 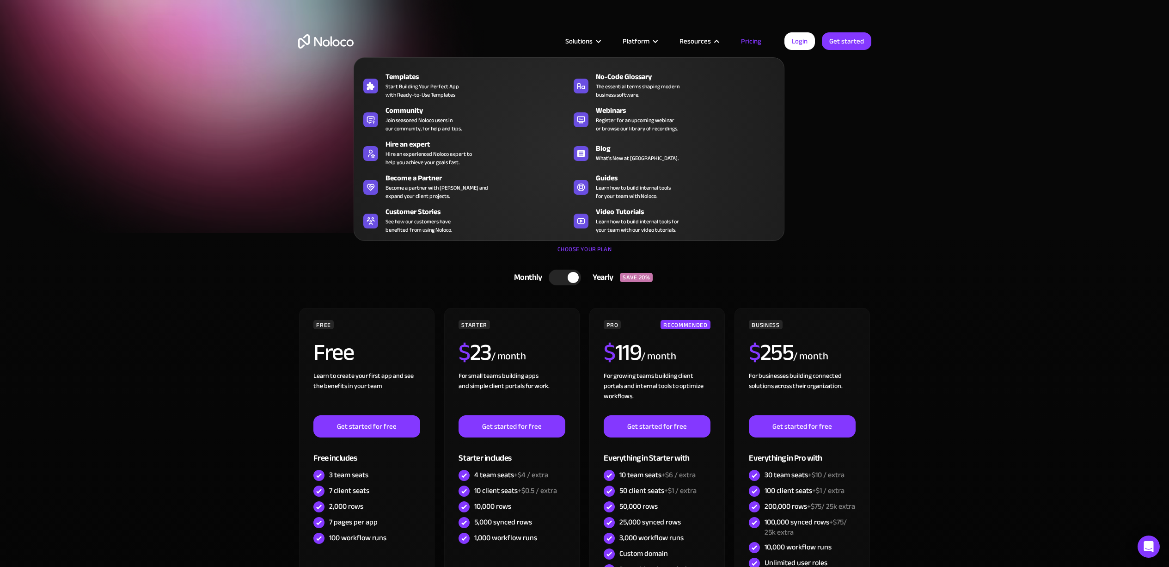 I want to click on div: Hire an expert, so click(x=479, y=144).